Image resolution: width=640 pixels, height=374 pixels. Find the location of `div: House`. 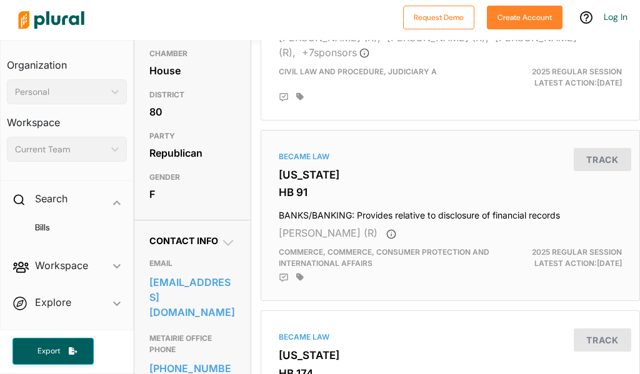

div: House is located at coordinates (192, 71).